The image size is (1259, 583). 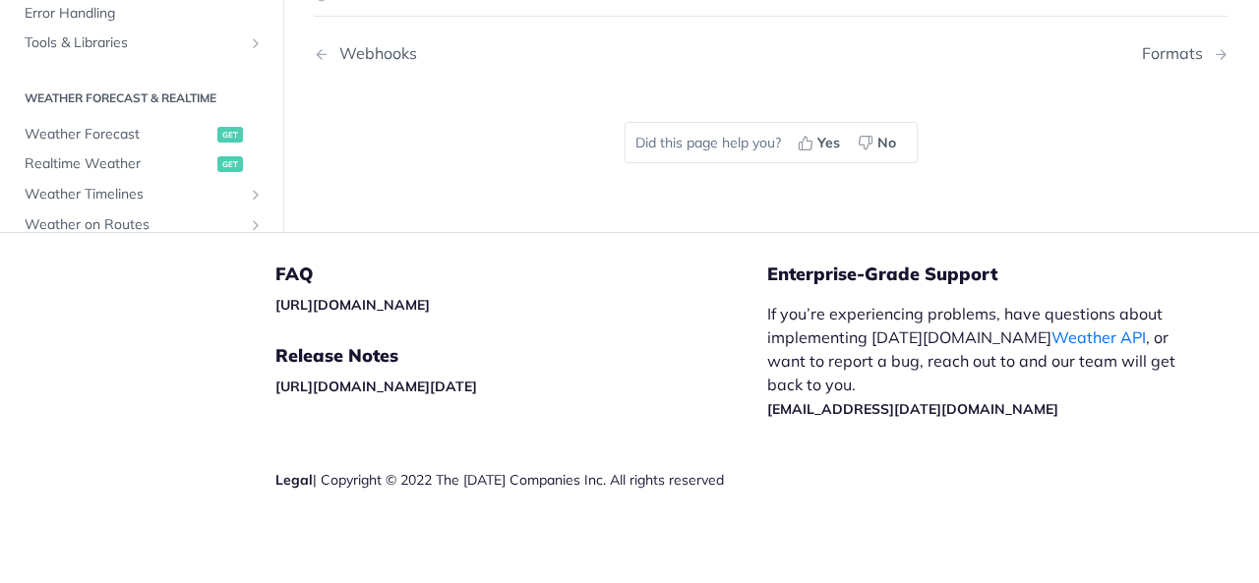 I want to click on button: Show subpages for Weather Timelines, so click(x=256, y=195).